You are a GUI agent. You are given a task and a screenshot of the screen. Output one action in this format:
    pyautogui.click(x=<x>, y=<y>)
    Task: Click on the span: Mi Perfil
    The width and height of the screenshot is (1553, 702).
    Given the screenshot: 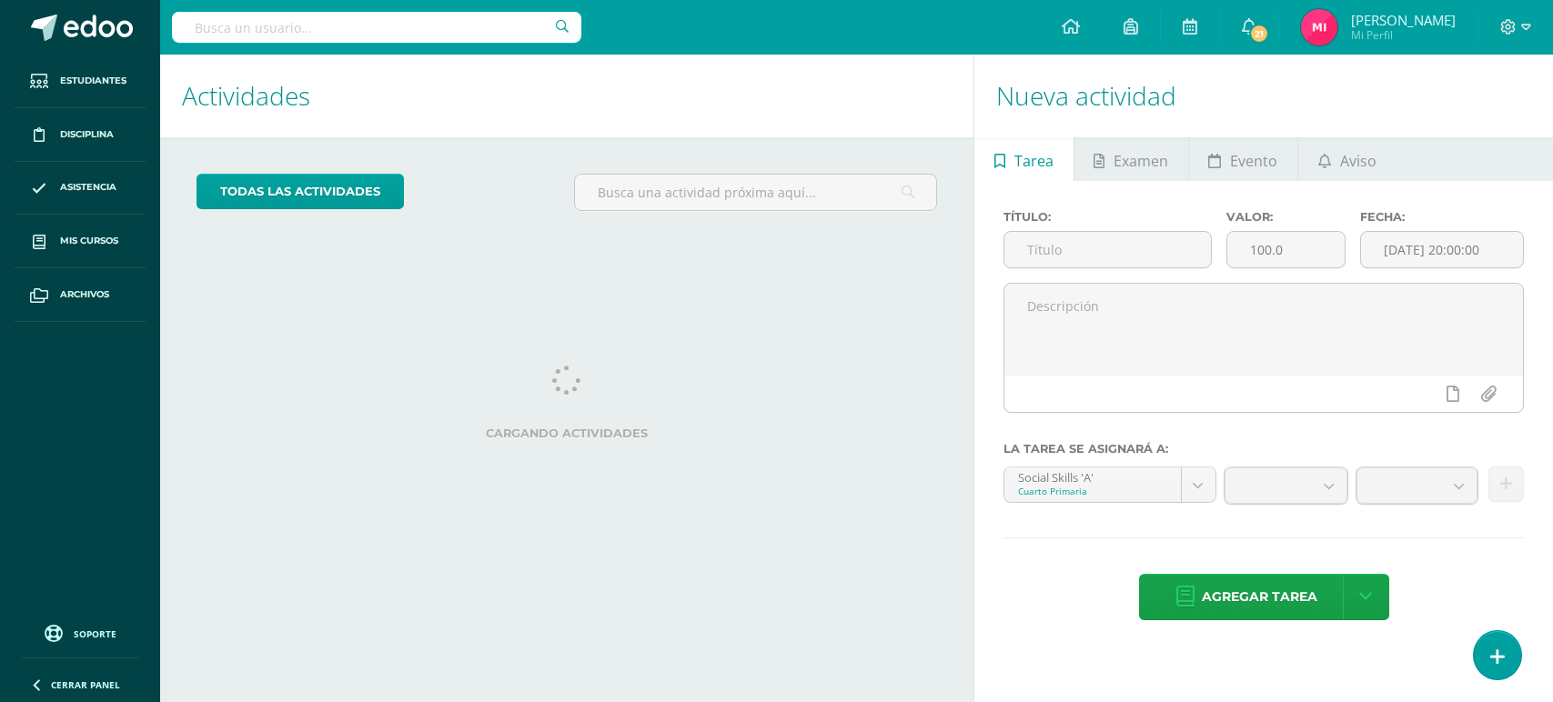 What is the action you would take?
    pyautogui.click(x=1403, y=35)
    